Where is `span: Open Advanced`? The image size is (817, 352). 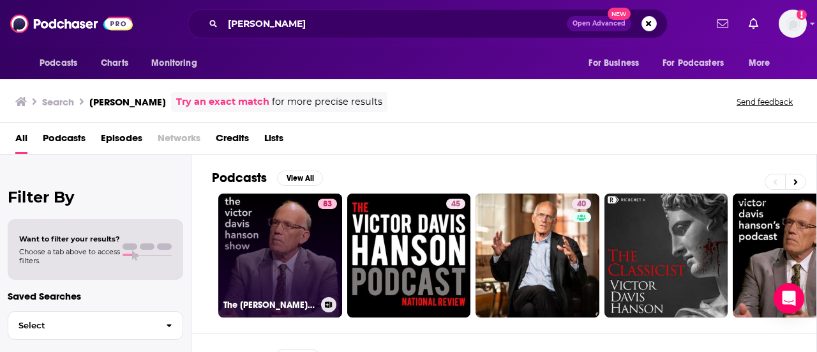 span: Open Advanced is located at coordinates (599, 24).